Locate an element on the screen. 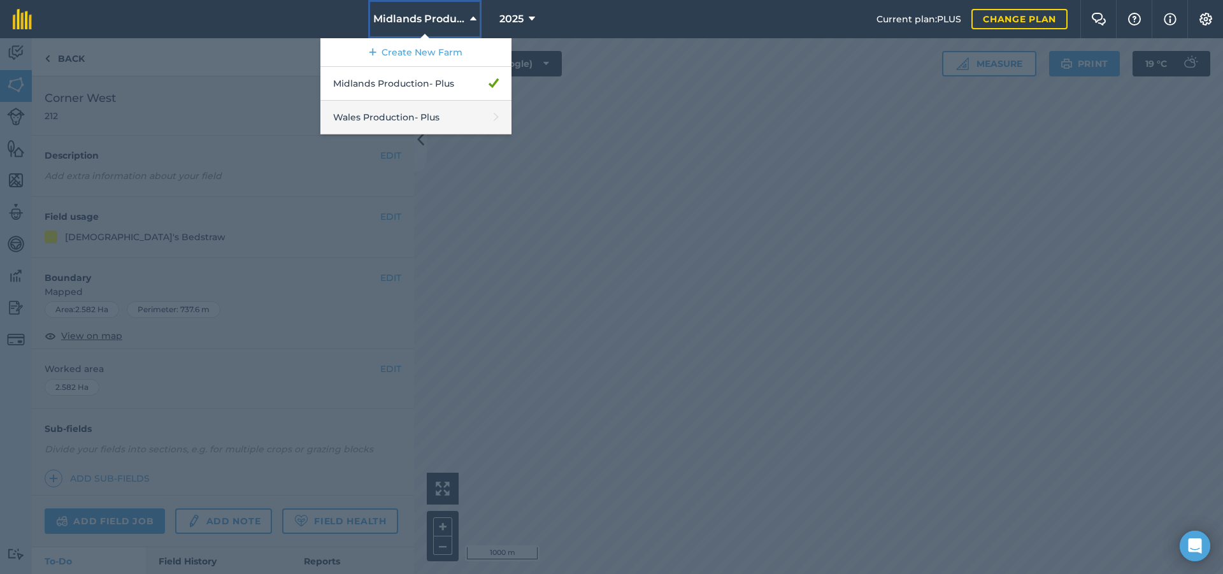  img: Two speech bubbles overlapping with the left bubble in the forefront is located at coordinates (1099, 19).